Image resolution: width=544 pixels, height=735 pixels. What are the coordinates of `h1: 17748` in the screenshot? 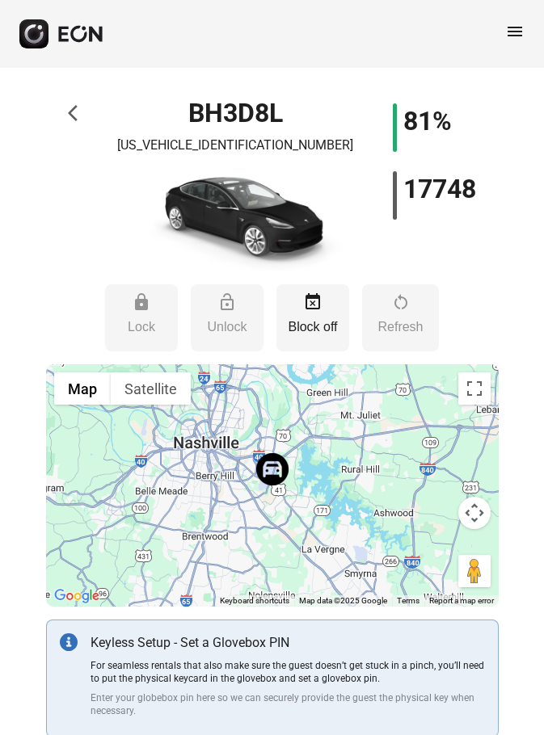 It's located at (439, 189).